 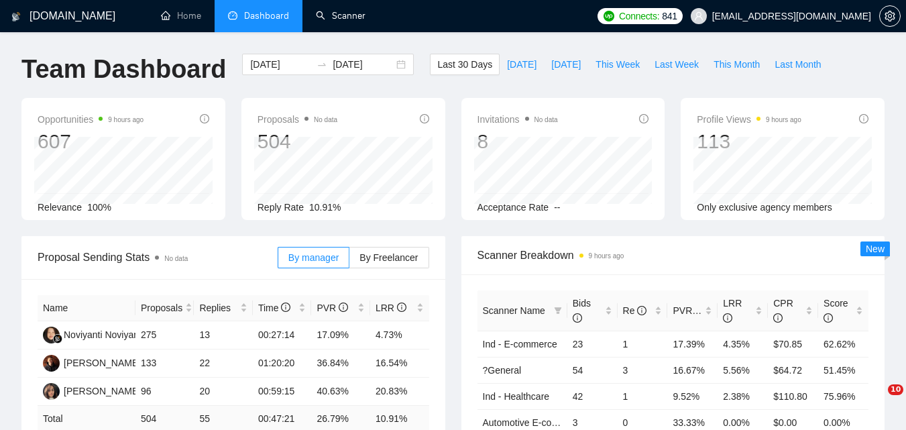 What do you see at coordinates (749, 119) in the screenshot?
I see `span: Profile Views` at bounding box center [749, 119].